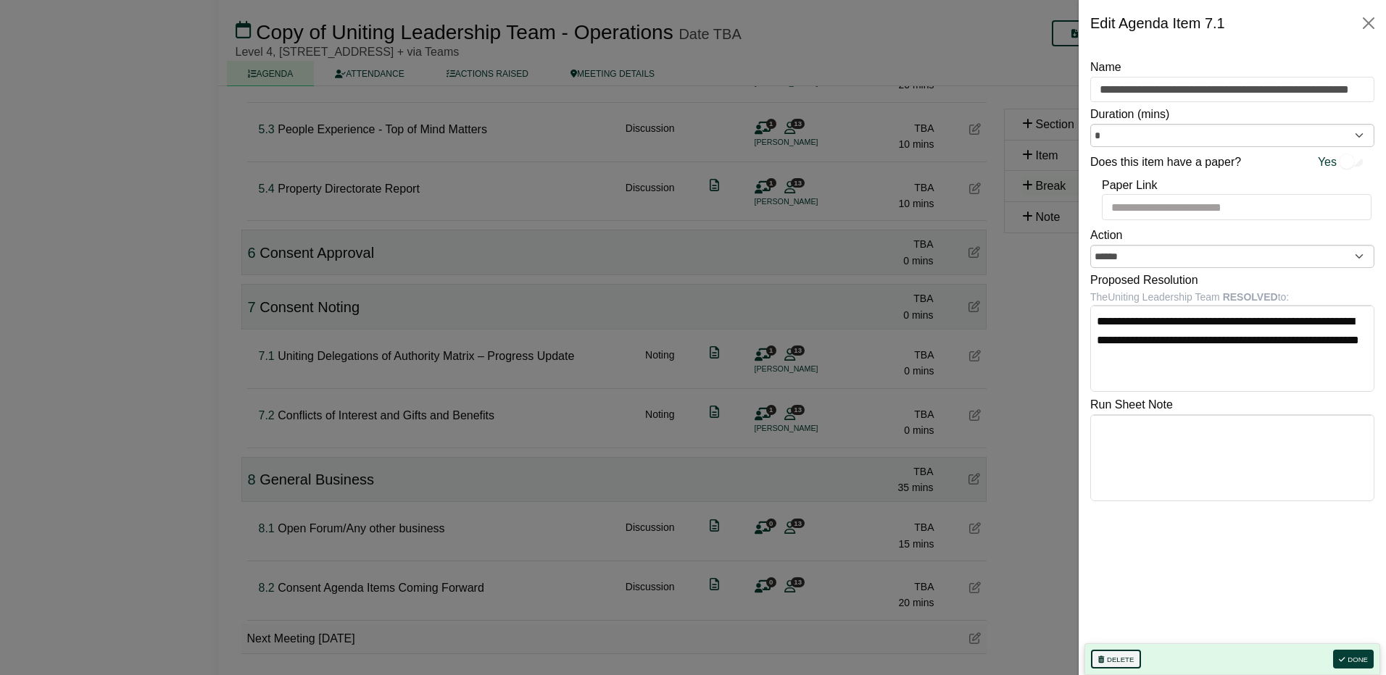  I want to click on label: Paper Link, so click(1129, 186).